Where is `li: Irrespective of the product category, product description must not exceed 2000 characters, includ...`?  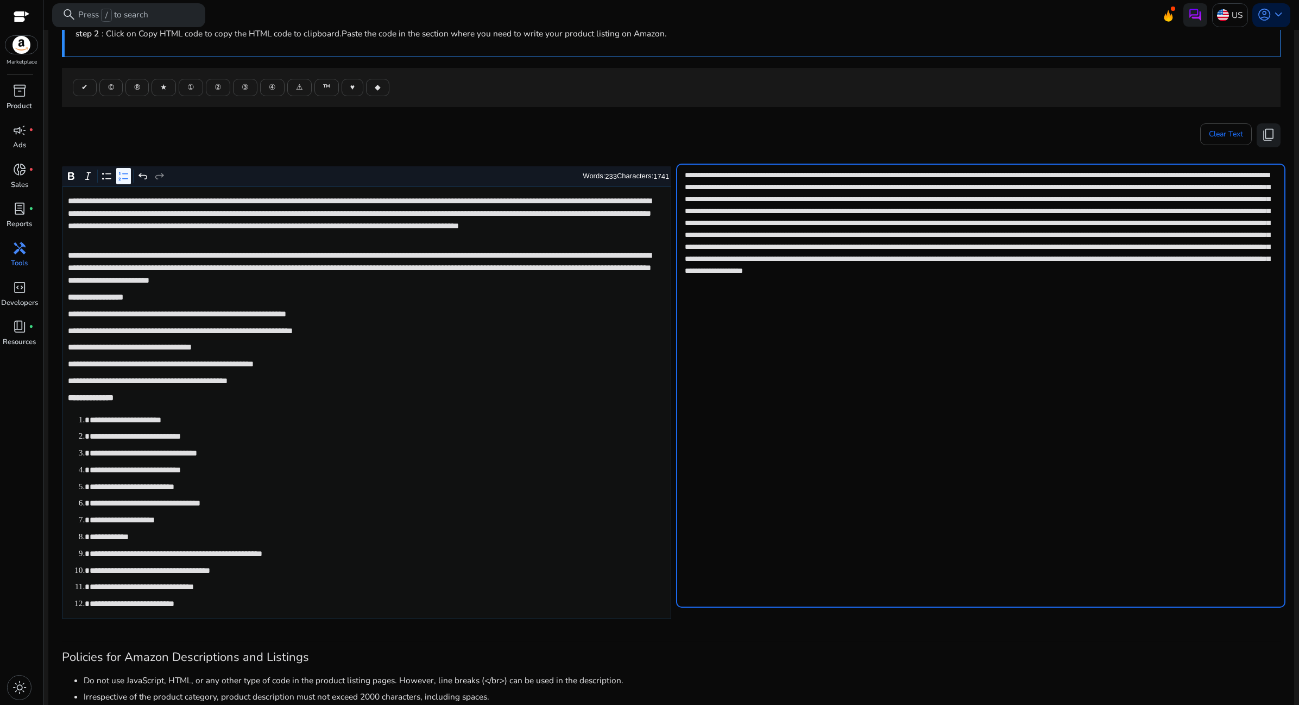
li: Irrespective of the product category, product description must not exceed 2000 characters, includ... is located at coordinates (682, 696).